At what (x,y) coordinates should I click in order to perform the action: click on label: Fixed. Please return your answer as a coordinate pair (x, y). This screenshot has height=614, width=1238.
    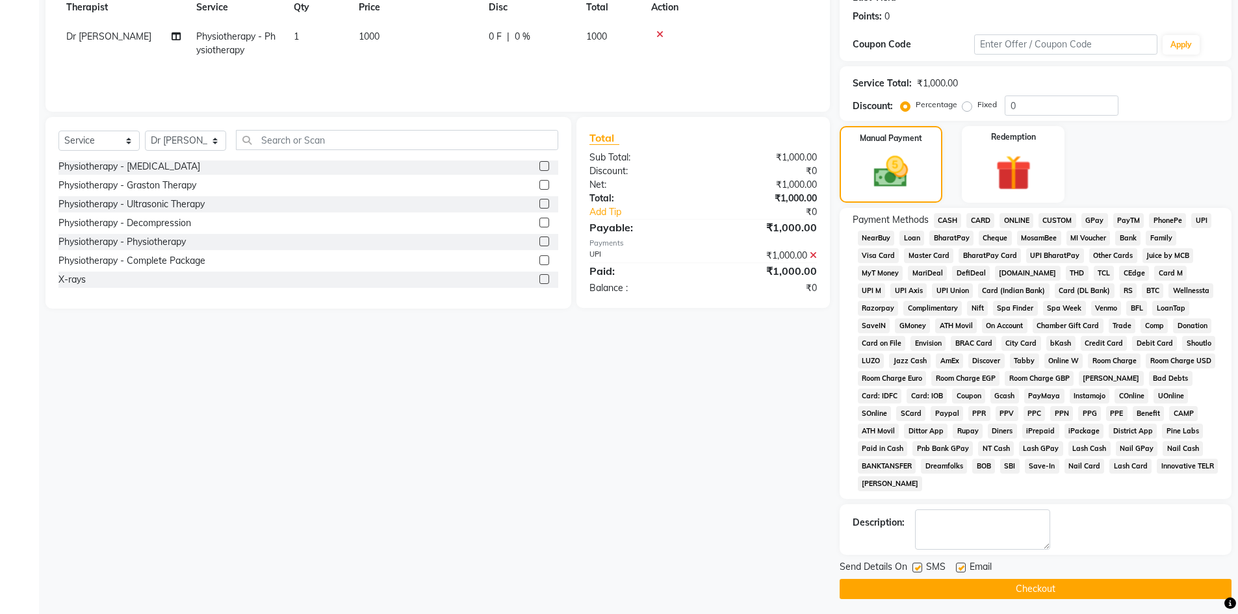
    Looking at the image, I should click on (987, 105).